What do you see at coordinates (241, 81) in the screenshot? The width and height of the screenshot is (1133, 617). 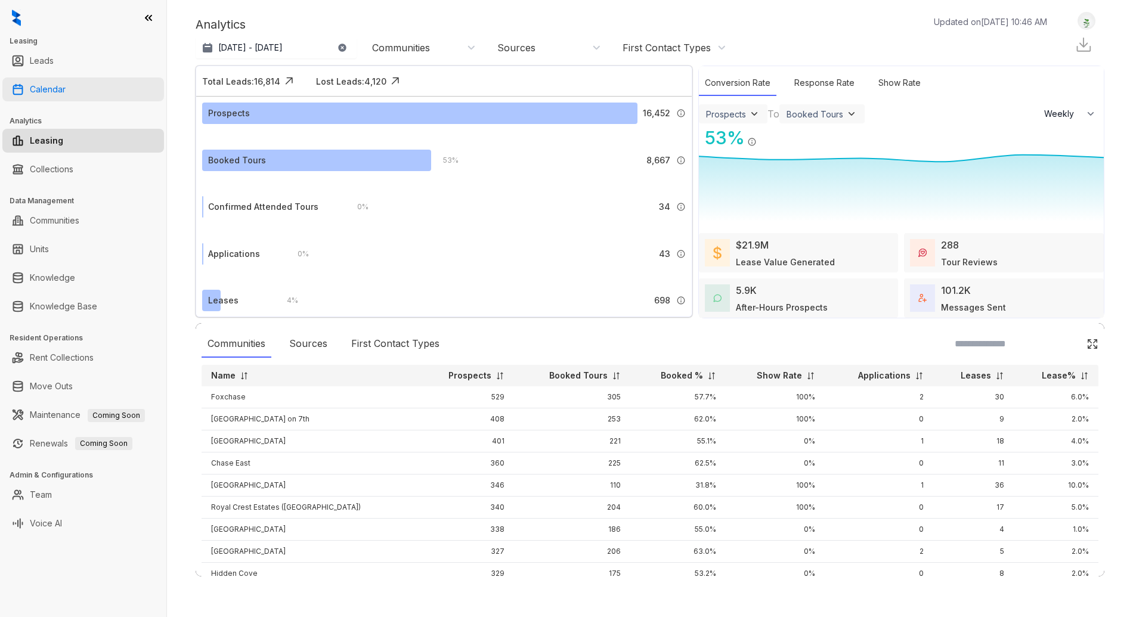 I see `div: Total Leads: 16,814` at bounding box center [241, 81].